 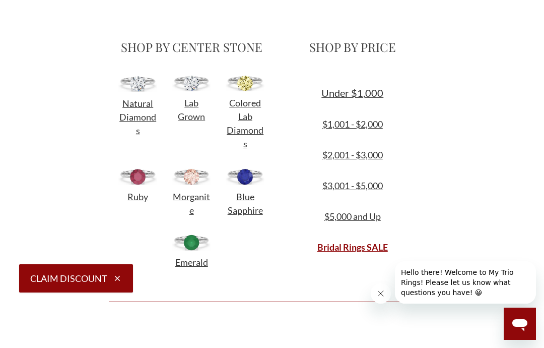 I want to click on span: Lab Grown, so click(x=191, y=109).